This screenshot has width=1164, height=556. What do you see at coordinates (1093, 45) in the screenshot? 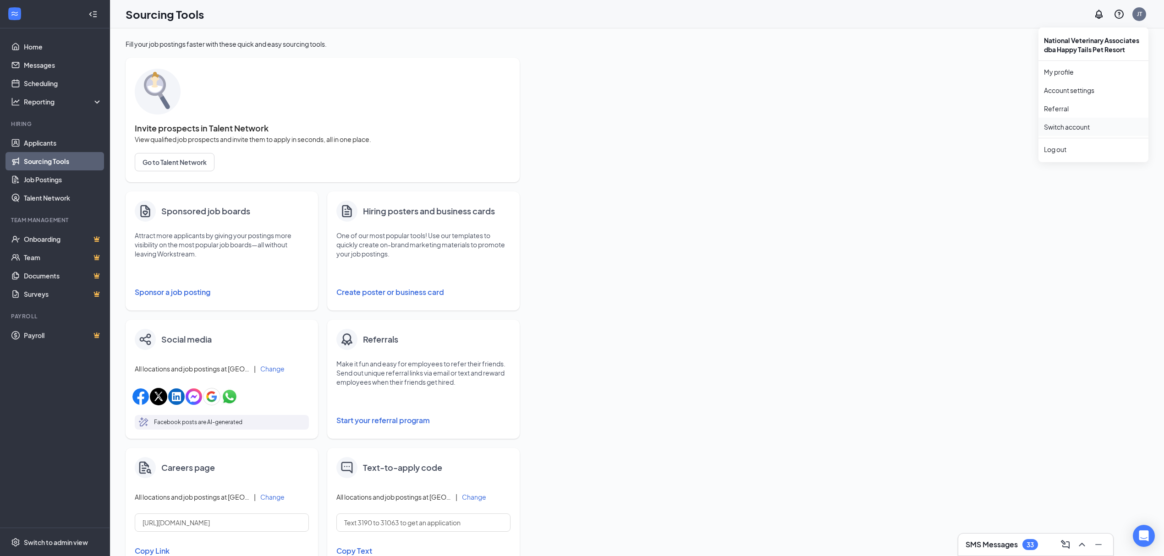
I see `div: National Veterinary Associates dba Happy Tails Pet Resort` at bounding box center [1093, 45].